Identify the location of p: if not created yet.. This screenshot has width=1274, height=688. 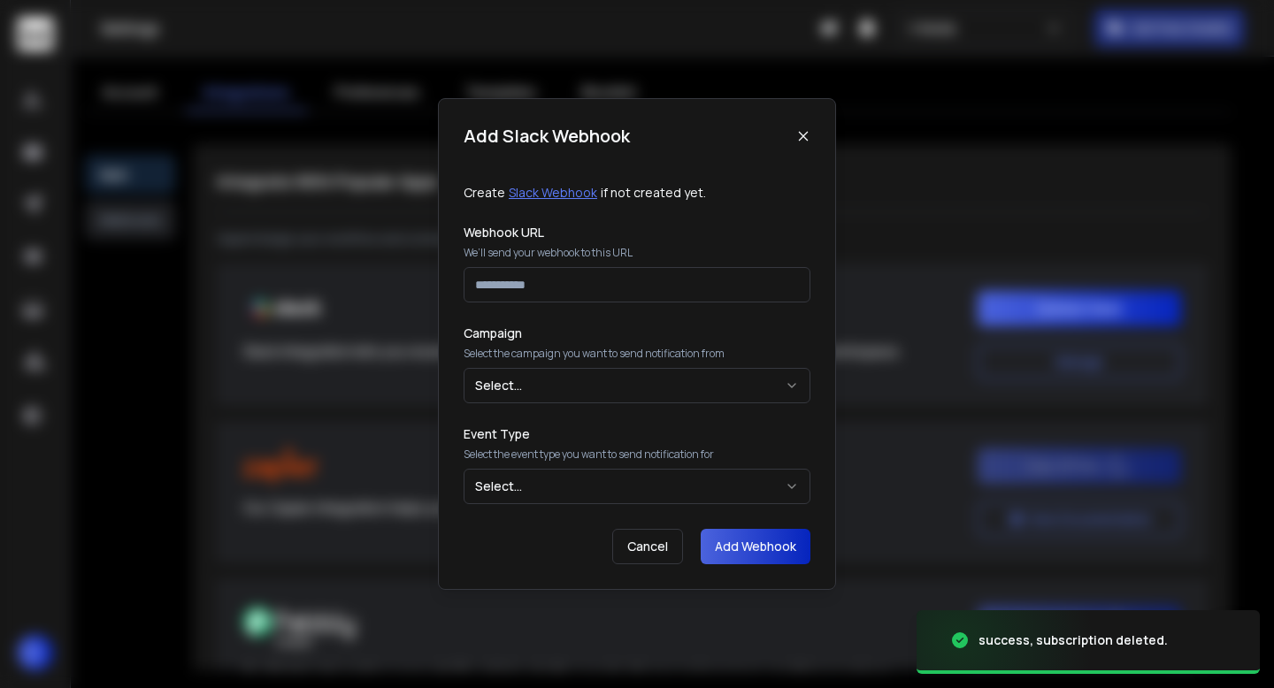
(653, 193).